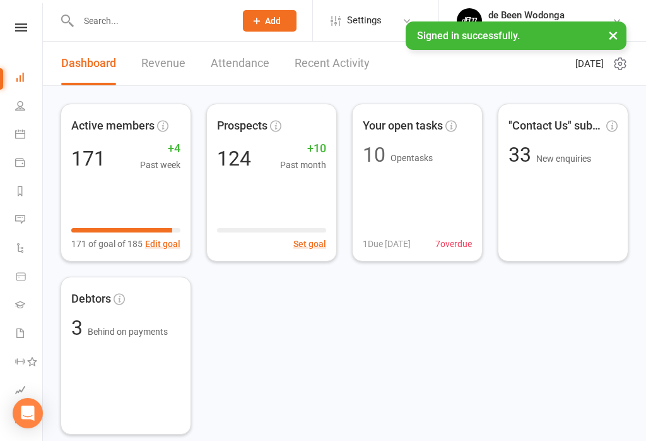  Describe the element at coordinates (88, 158) in the screenshot. I see `div: 171` at that location.